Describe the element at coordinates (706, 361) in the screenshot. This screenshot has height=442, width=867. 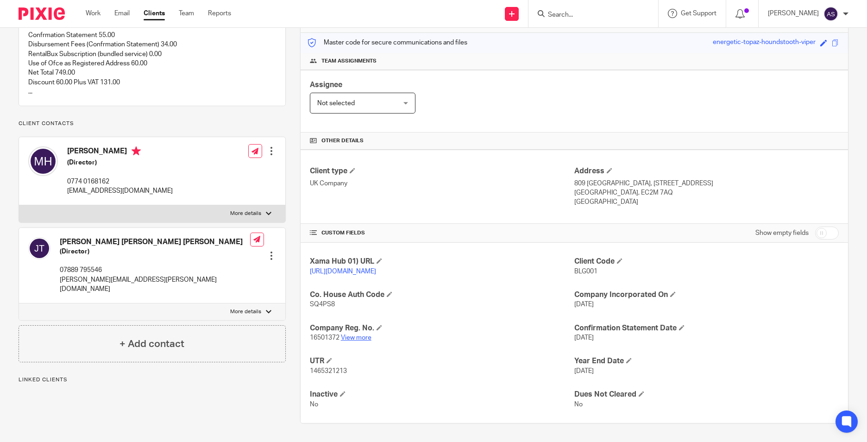
I see `h4: Year End Date` at that location.